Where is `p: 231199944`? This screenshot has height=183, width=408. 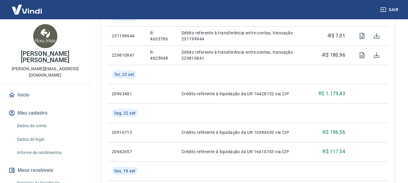
p: 231199944 is located at coordinates (126, 36).